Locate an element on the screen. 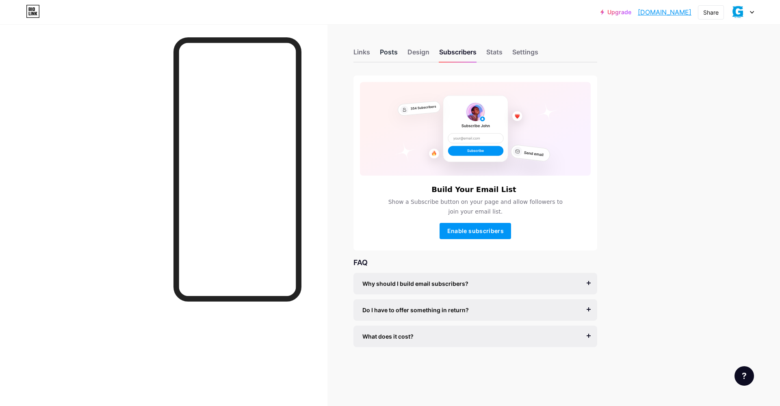 The image size is (780, 406). span: What does it cost? is located at coordinates (388, 336).